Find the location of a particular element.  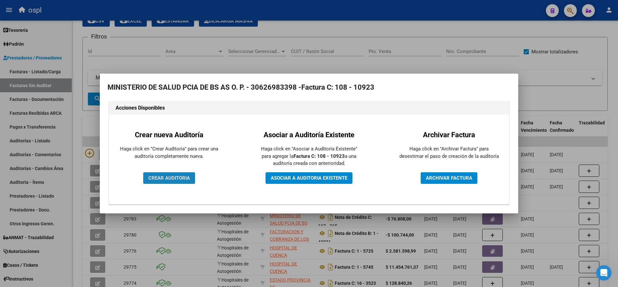

p: Haga click en "Asociar a Auditoría Existente" para agregar la a una auditoría creada con anterior... is located at coordinates (309, 156).